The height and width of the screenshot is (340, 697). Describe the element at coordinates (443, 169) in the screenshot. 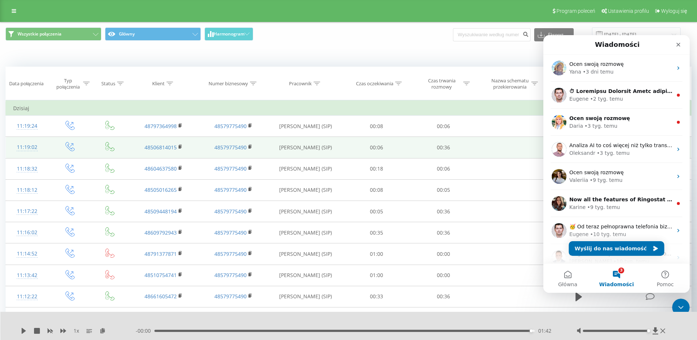

I see `td: 00:06` at that location.